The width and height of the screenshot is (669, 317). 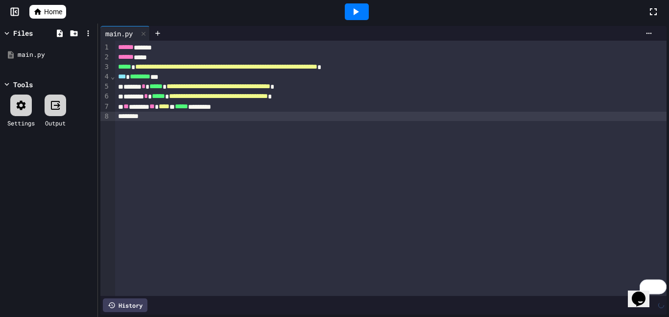 What do you see at coordinates (53, 12) in the screenshot?
I see `span: Home` at bounding box center [53, 12].